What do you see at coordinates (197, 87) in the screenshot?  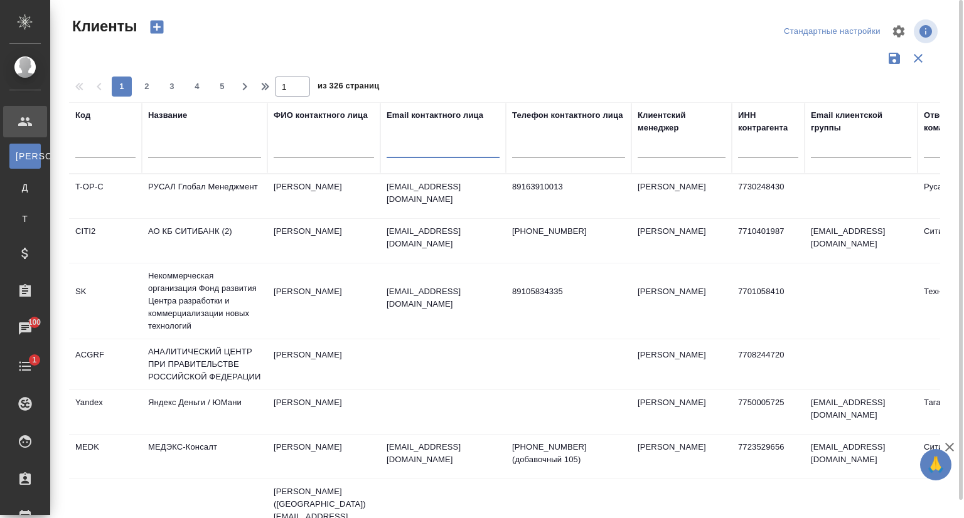 I see `span: 4` at bounding box center [197, 87].